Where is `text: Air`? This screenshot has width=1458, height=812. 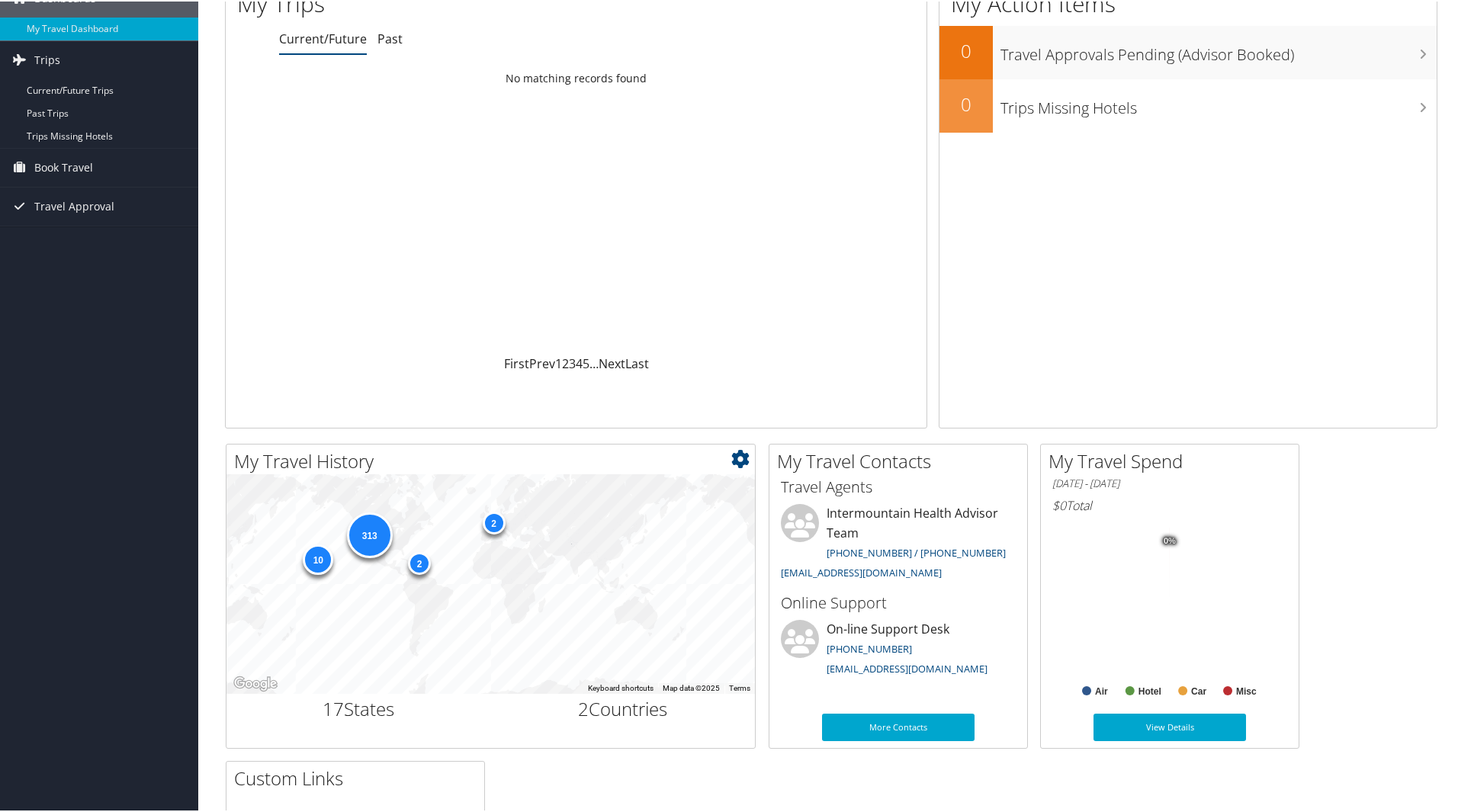 text: Air is located at coordinates (1101, 690).